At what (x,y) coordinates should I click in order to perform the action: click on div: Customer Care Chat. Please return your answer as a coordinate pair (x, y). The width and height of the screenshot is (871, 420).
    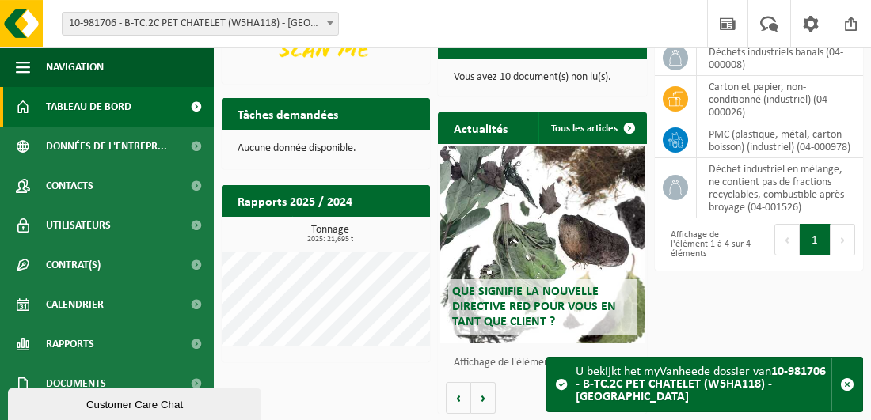
    Looking at the image, I should click on (127, 19).